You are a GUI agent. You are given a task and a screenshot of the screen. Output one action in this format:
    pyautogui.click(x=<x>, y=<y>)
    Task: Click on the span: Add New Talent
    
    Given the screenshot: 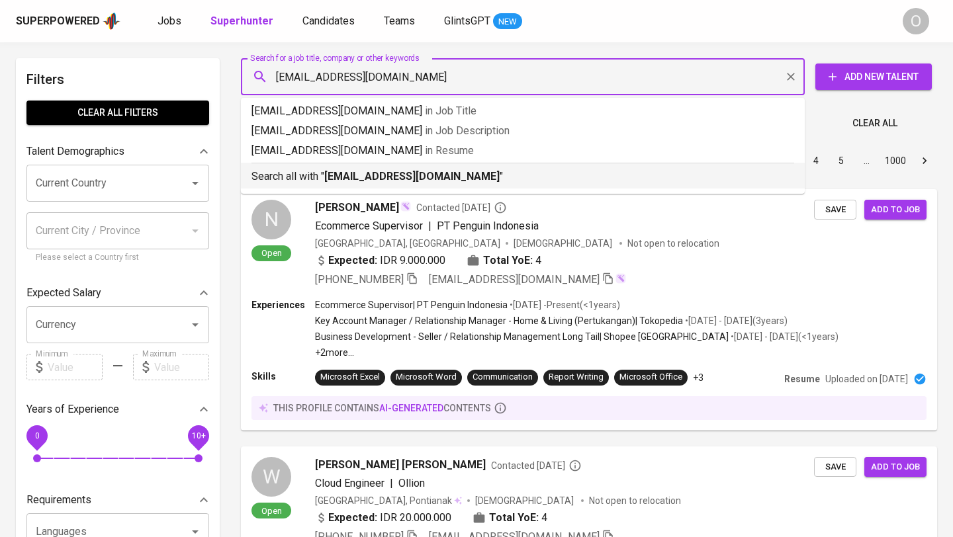 What is the action you would take?
    pyautogui.click(x=874, y=77)
    